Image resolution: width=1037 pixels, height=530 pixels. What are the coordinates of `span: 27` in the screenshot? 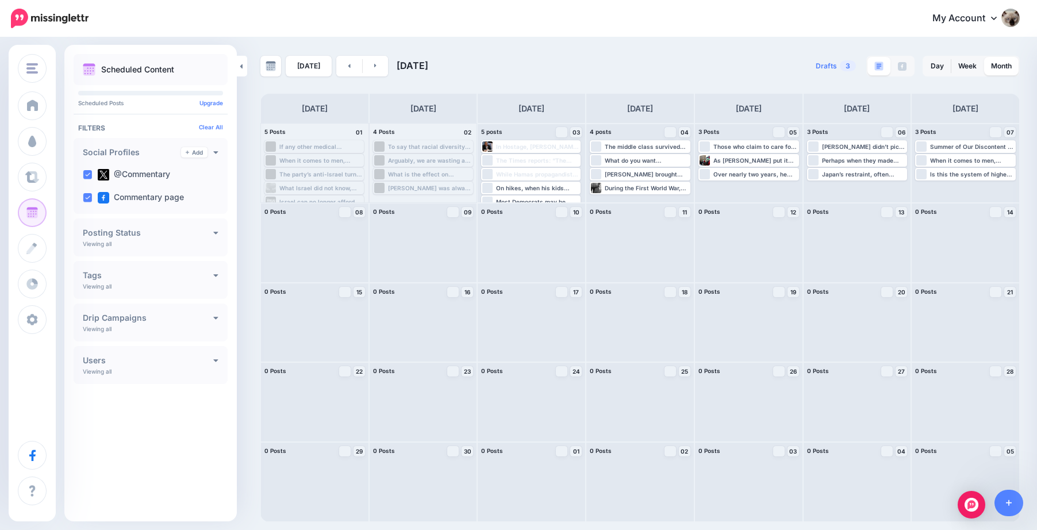 It's located at (902, 371).